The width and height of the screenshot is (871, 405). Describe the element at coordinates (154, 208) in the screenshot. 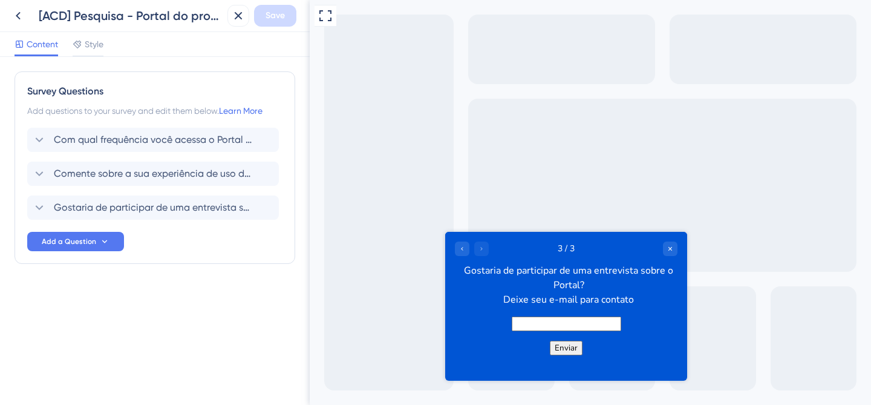

I see `span: Gostaria de participar de uma entrevista sobre o Portal? Deixe seu e-mail para contato` at that location.